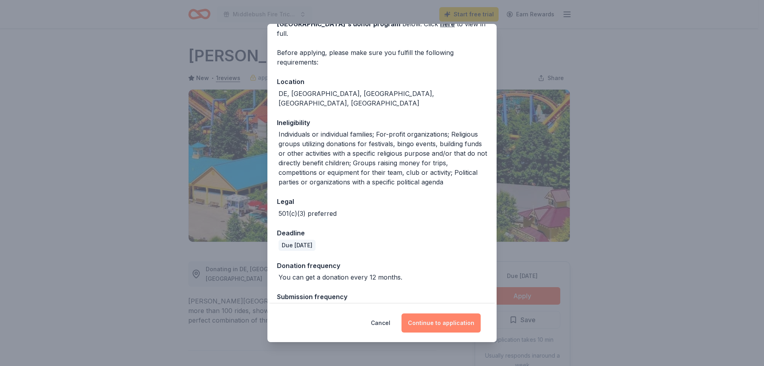 This screenshot has width=764, height=366. What do you see at coordinates (382, 265) in the screenshot?
I see `div: Donation frequency` at bounding box center [382, 265].